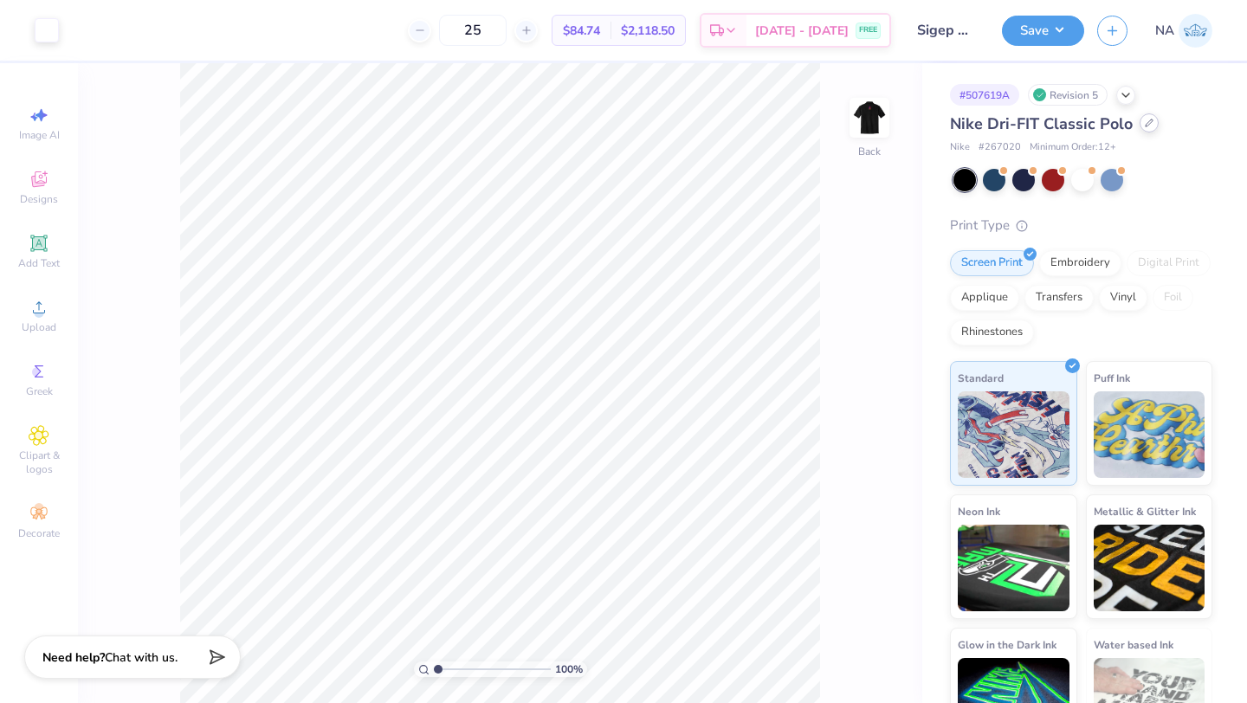  Describe the element at coordinates (74, 657) in the screenshot. I see `strong: Need help?` at that location.